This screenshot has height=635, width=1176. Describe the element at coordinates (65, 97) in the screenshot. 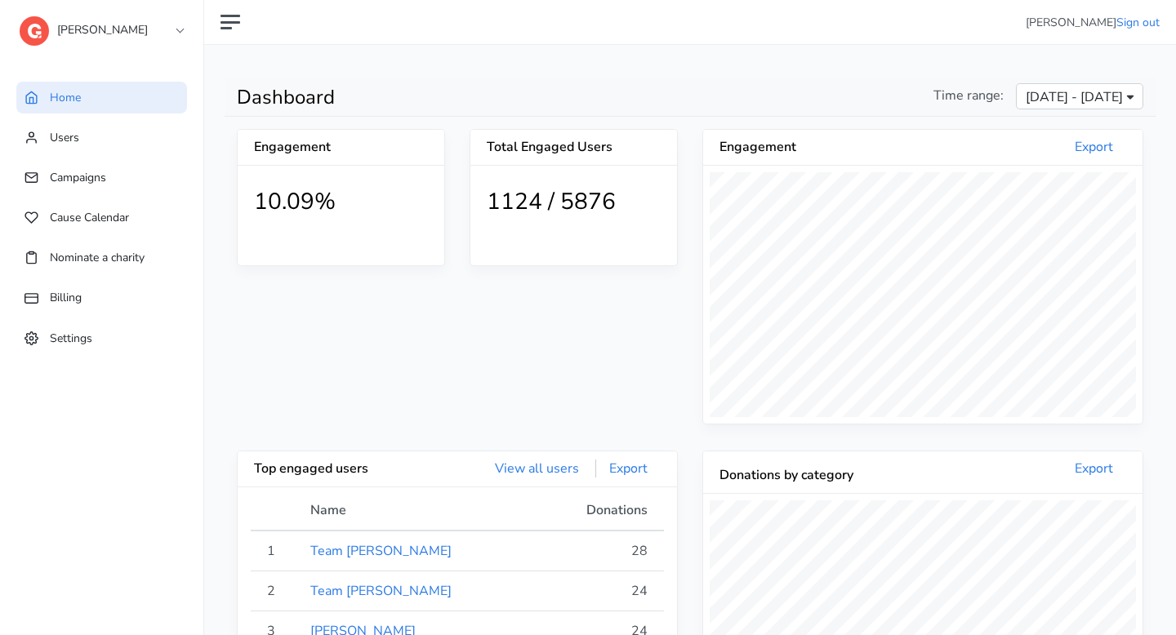

I see `span: Home` at that location.